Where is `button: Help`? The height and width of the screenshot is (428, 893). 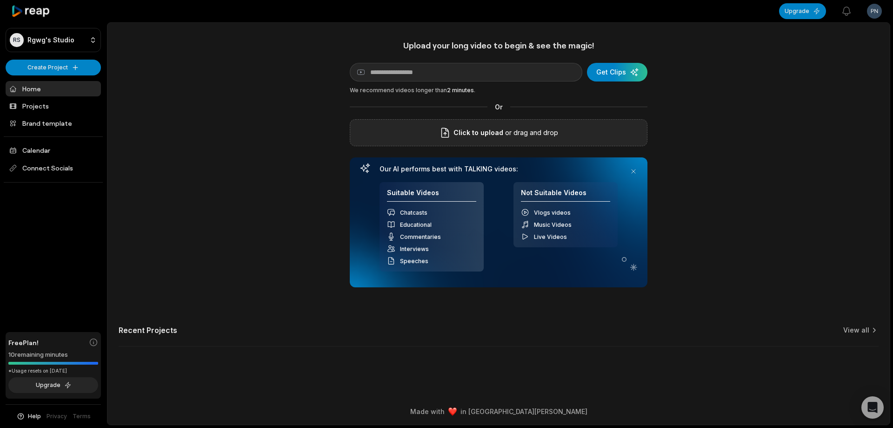 button: Help is located at coordinates (28, 416).